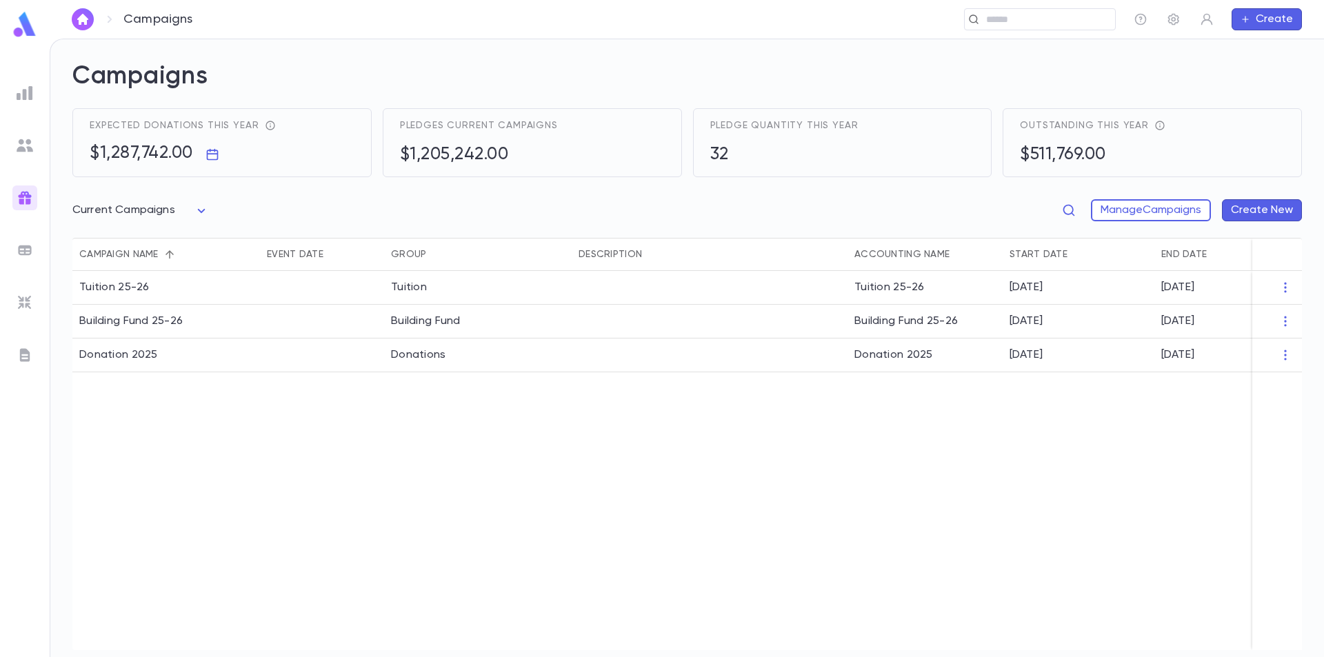 This screenshot has height=657, width=1324. Describe the element at coordinates (1261, 210) in the screenshot. I see `button: Create New` at that location.